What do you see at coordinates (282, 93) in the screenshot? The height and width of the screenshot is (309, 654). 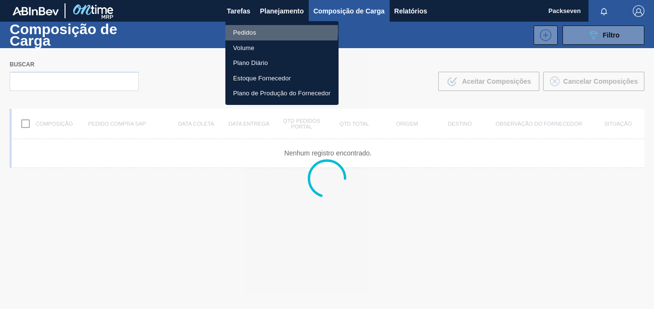 I see `a: Plano de Produção do Fornecedor` at bounding box center [282, 93].